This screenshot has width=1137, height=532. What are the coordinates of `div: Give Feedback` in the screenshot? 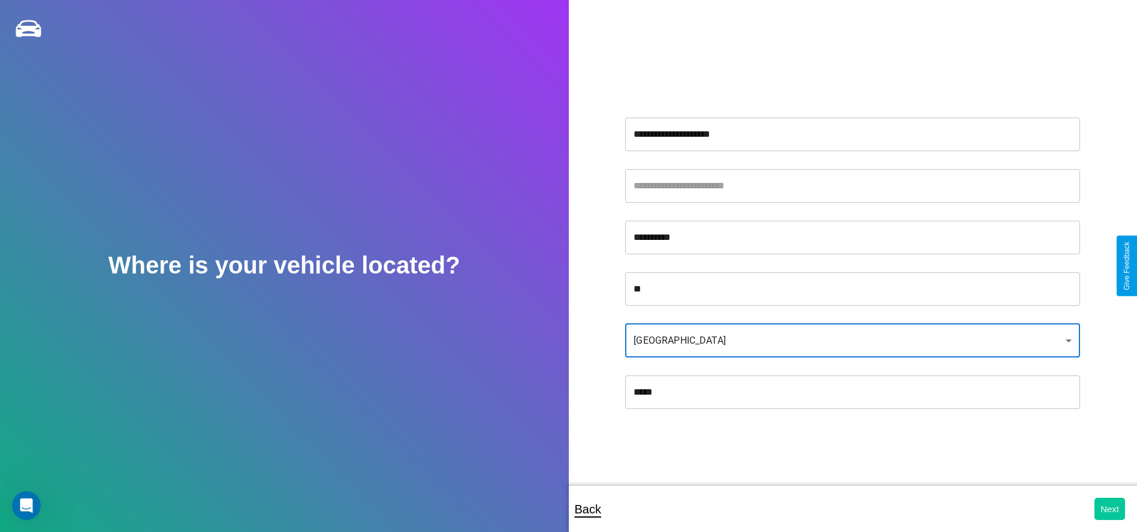 It's located at (1127, 266).